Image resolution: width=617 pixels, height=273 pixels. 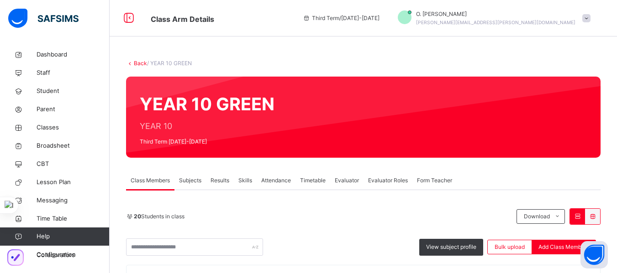 What do you see at coordinates (73, 55) in the screenshot?
I see `span: Dashboard` at bounding box center [73, 55].